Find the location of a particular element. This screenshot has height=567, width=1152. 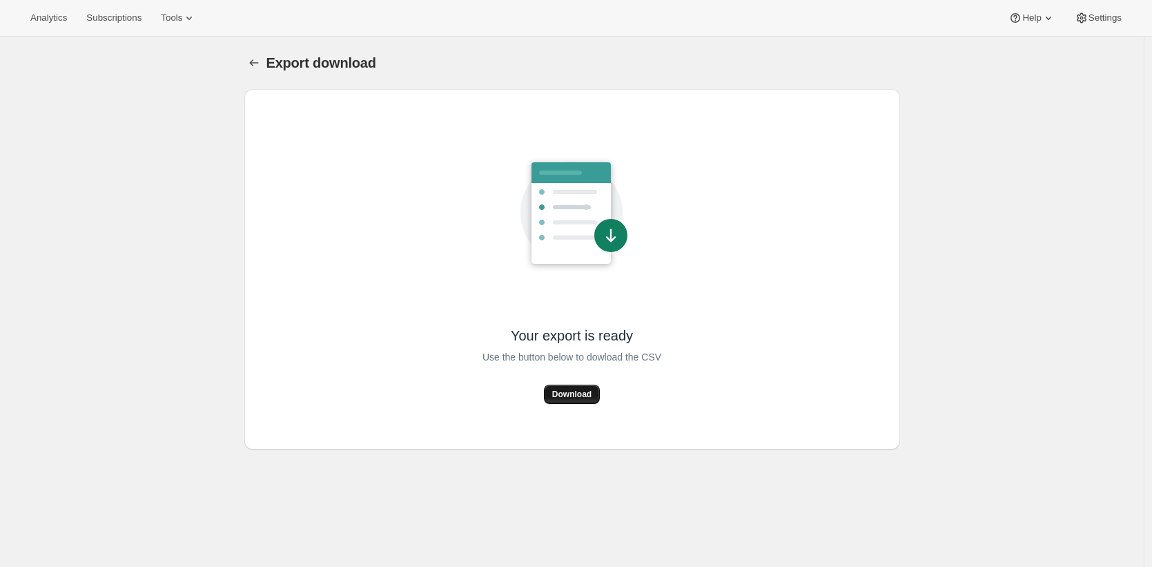

button: Help is located at coordinates (1031, 18).